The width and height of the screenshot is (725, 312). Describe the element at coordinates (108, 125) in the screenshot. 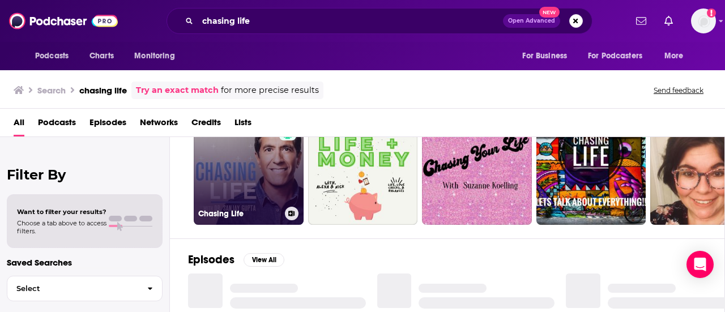

I see `span: Episodes` at that location.